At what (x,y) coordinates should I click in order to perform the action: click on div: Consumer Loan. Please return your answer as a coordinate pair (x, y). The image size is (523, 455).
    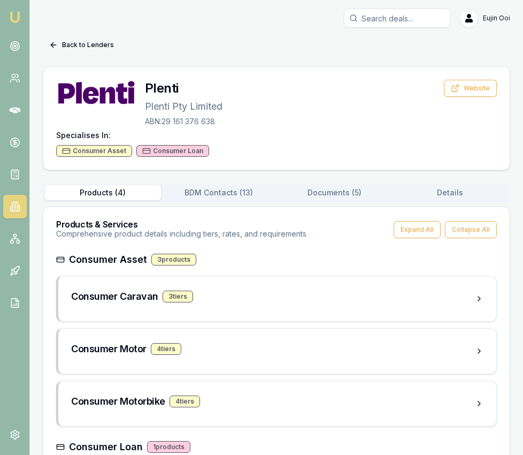
    Looking at the image, I should click on (173, 151).